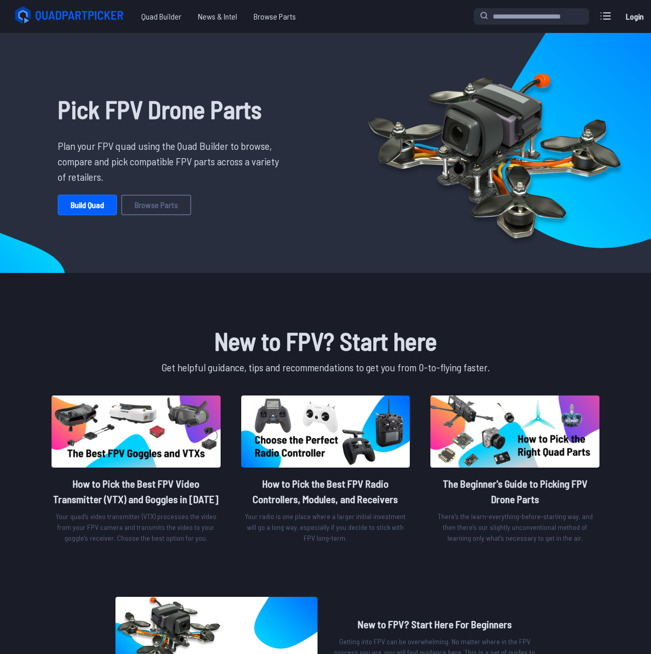 Image resolution: width=651 pixels, height=654 pixels. I want to click on span: News & Intel, so click(217, 16).